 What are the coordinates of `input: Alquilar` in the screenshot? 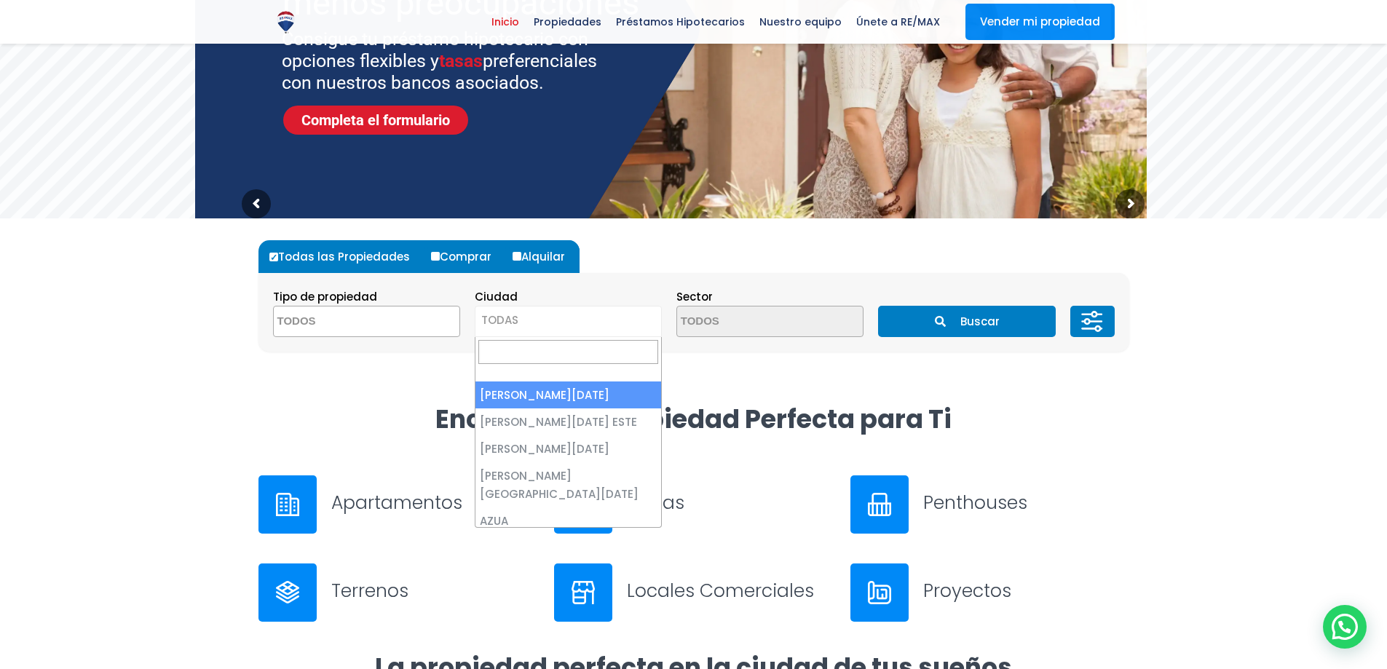 It's located at (517, 256).